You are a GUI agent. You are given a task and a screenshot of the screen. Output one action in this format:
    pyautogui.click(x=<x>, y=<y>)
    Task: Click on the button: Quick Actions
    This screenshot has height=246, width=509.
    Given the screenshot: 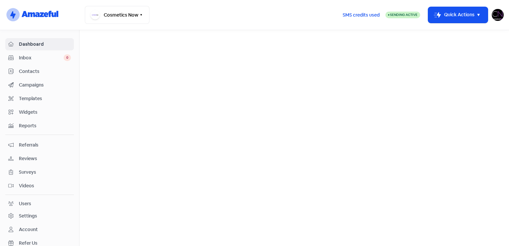 What is the action you would take?
    pyautogui.click(x=458, y=15)
    